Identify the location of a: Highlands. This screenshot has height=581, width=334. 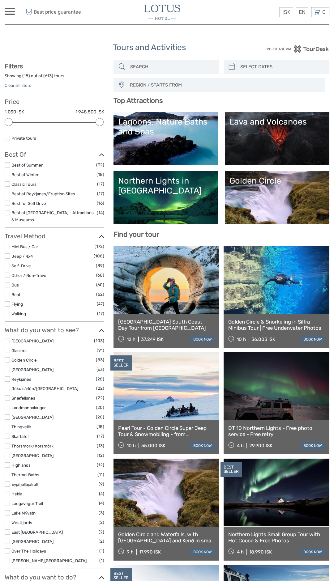
(21, 465).